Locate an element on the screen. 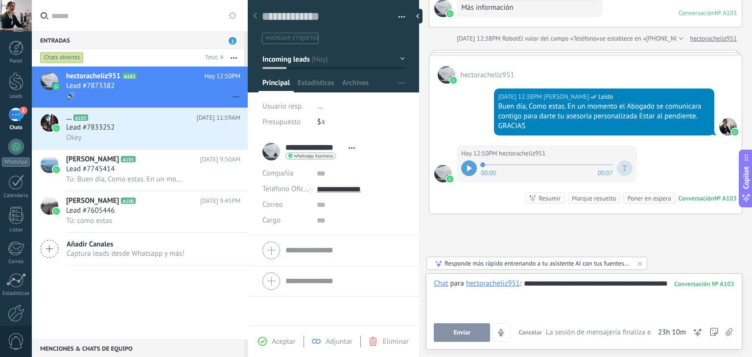 The width and height of the screenshot is (752, 357). span: Principal is located at coordinates (276, 85).